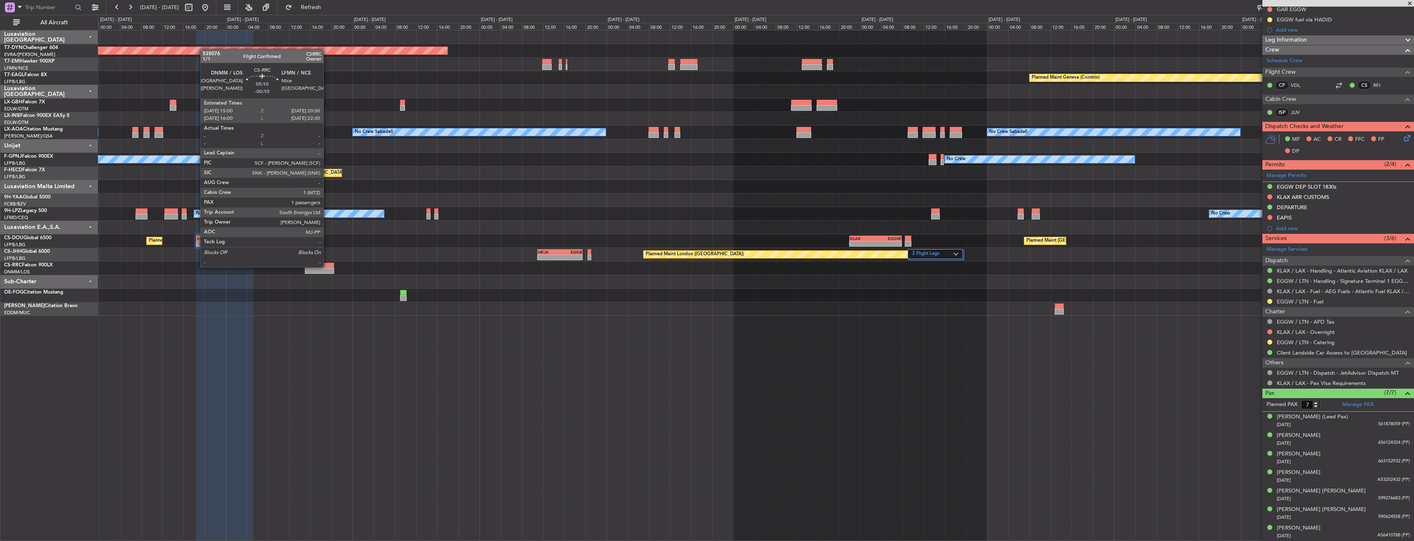  Describe the element at coordinates (14, 293) in the screenshot. I see `span: OE-FOG` at that location.